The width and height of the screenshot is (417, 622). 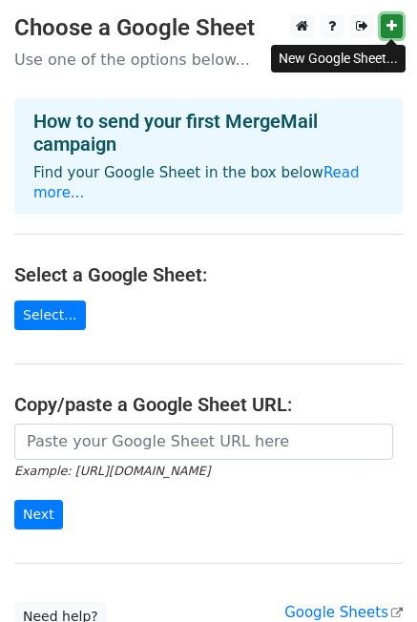 I want to click on p: Use one of the options below..., so click(x=208, y=59).